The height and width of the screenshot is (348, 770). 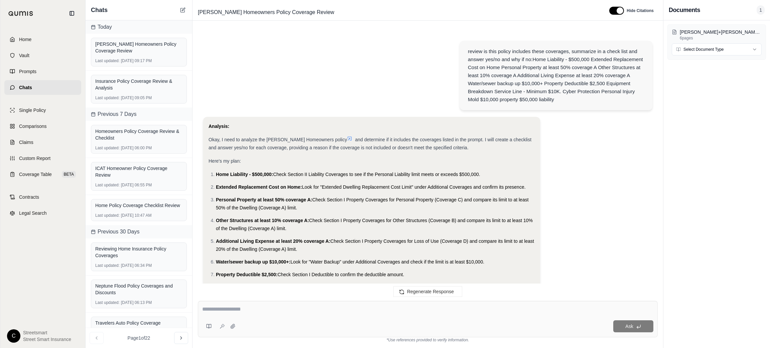 I want to click on div: Home Policy Coverage Checklist Review, so click(x=139, y=206).